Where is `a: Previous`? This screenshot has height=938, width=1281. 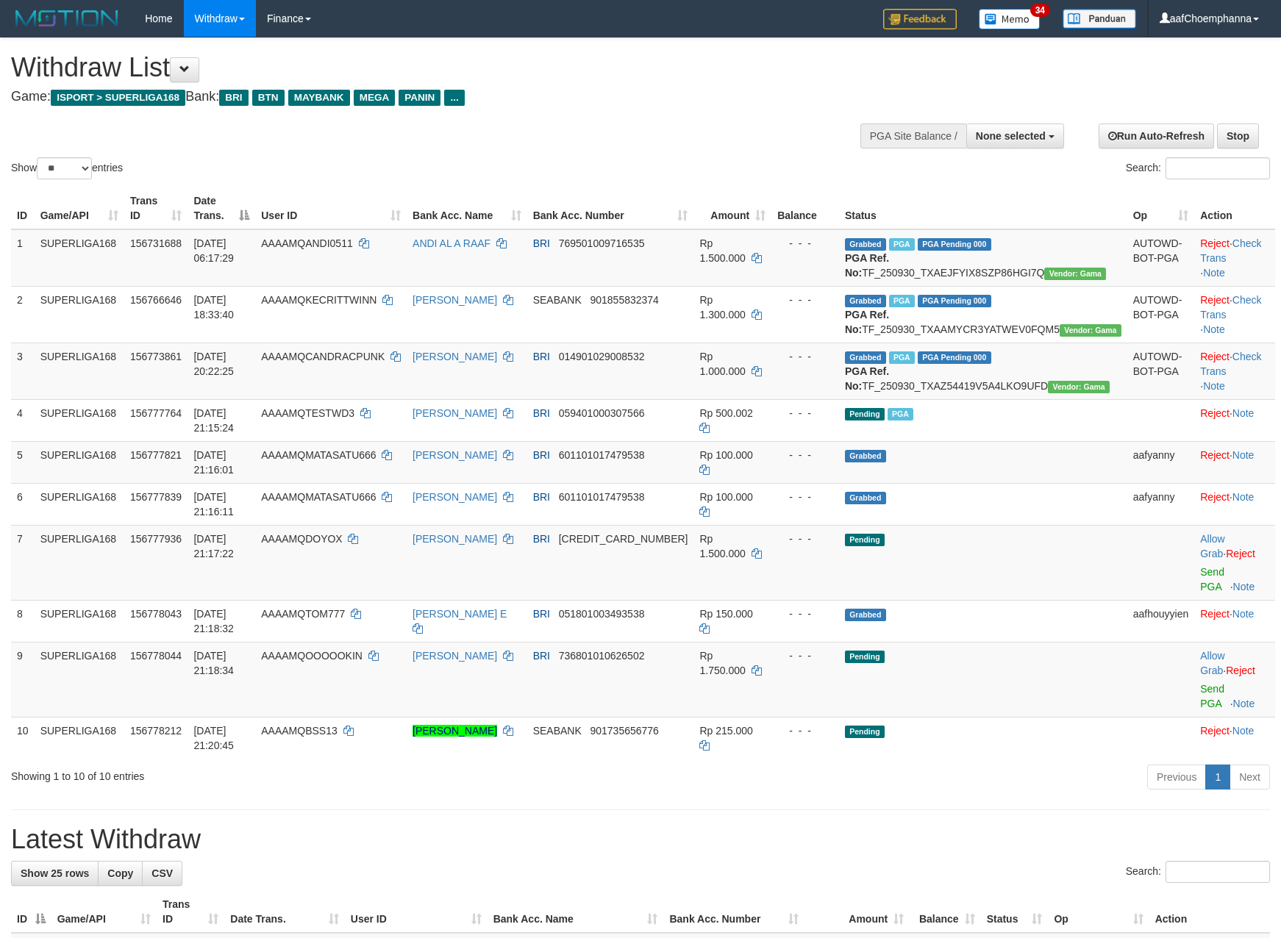 a: Previous is located at coordinates (1177, 777).